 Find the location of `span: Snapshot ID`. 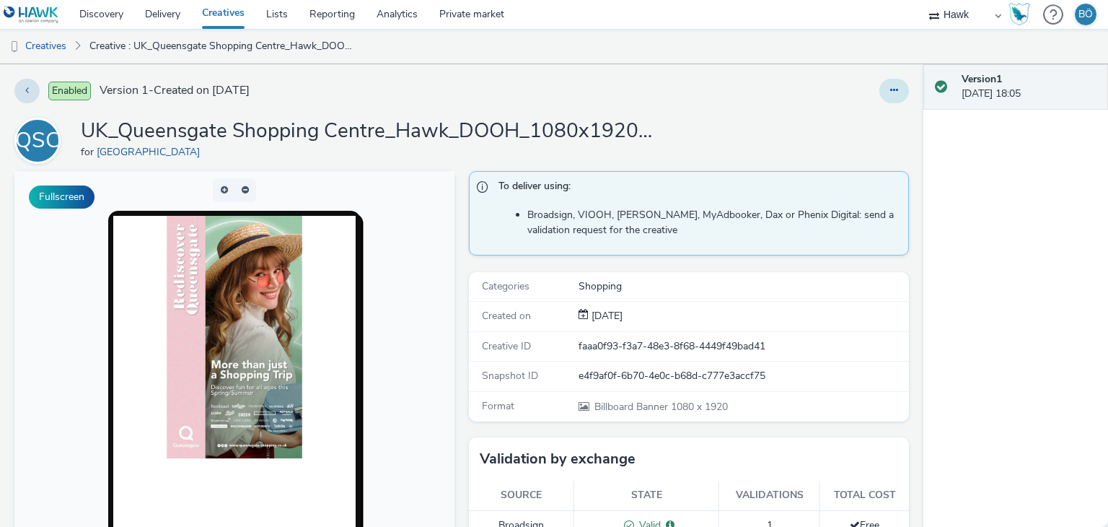

span: Snapshot ID is located at coordinates (510, 375).